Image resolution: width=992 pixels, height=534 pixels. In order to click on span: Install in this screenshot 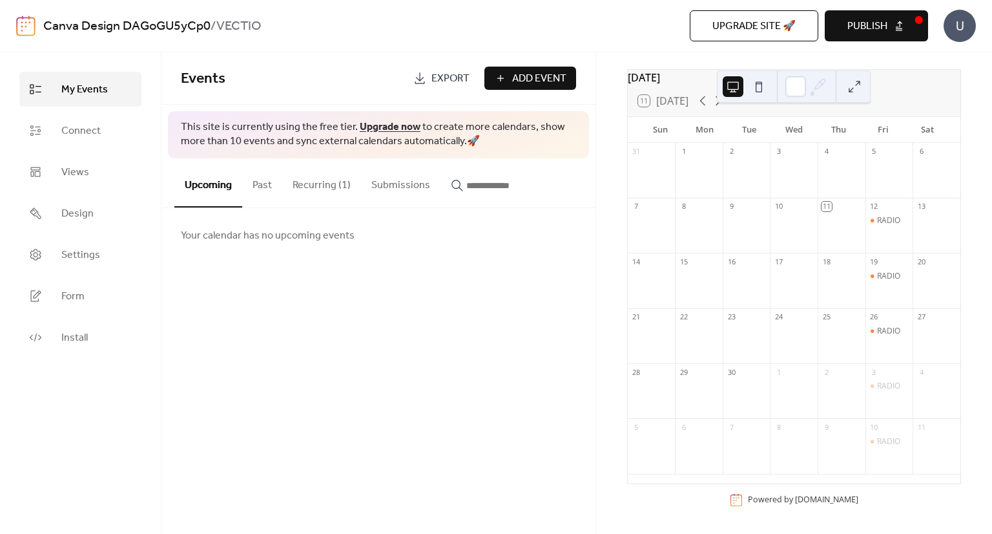, I will do `click(74, 338)`.